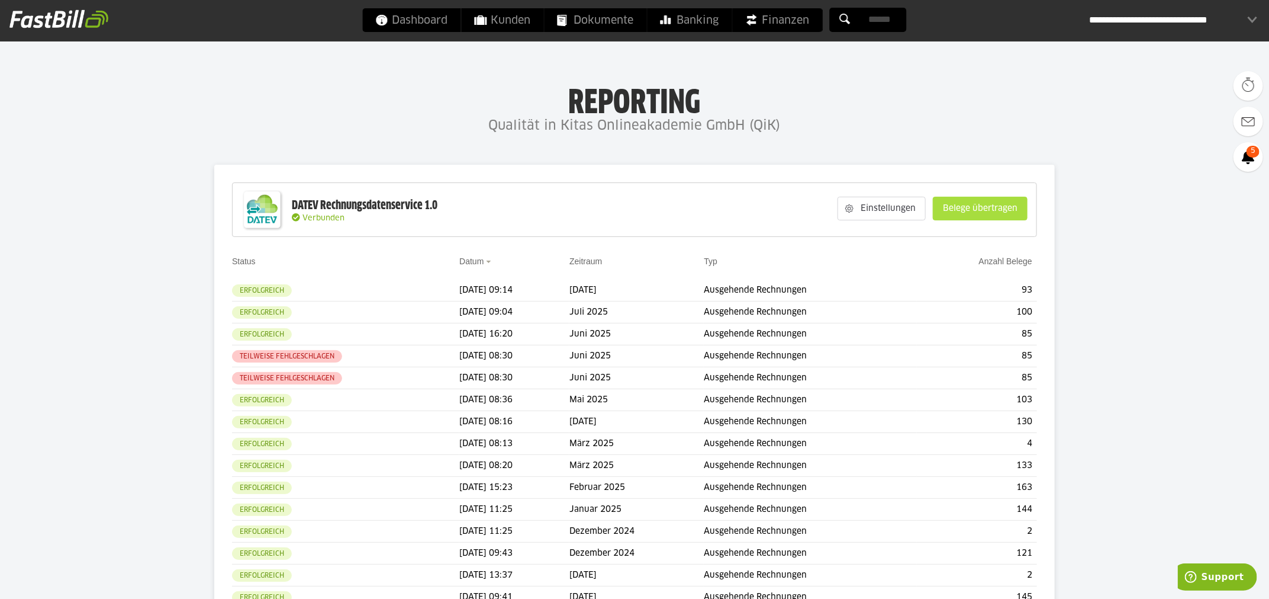  Describe the element at coordinates (586, 261) in the screenshot. I see `a: Zeitraum` at that location.